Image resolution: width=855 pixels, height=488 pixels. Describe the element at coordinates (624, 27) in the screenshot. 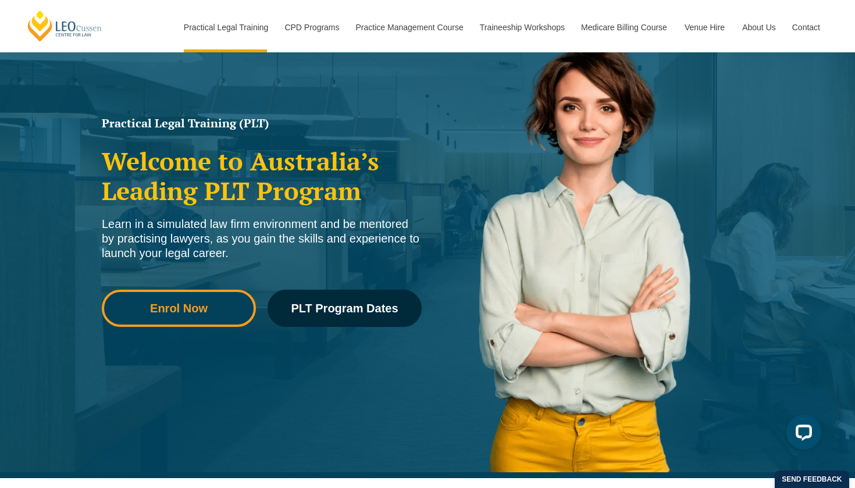

I see `a: Medicare Billing Course` at that location.